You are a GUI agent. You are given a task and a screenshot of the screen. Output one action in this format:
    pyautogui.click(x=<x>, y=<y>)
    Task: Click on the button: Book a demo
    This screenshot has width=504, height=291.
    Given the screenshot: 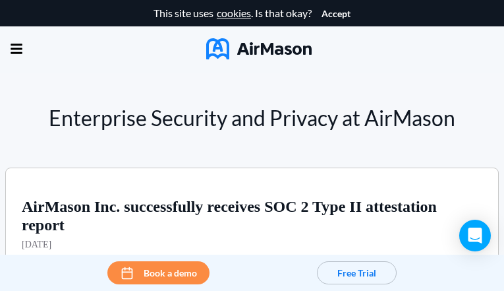 What is the action you would take?
    pyautogui.click(x=158, y=272)
    